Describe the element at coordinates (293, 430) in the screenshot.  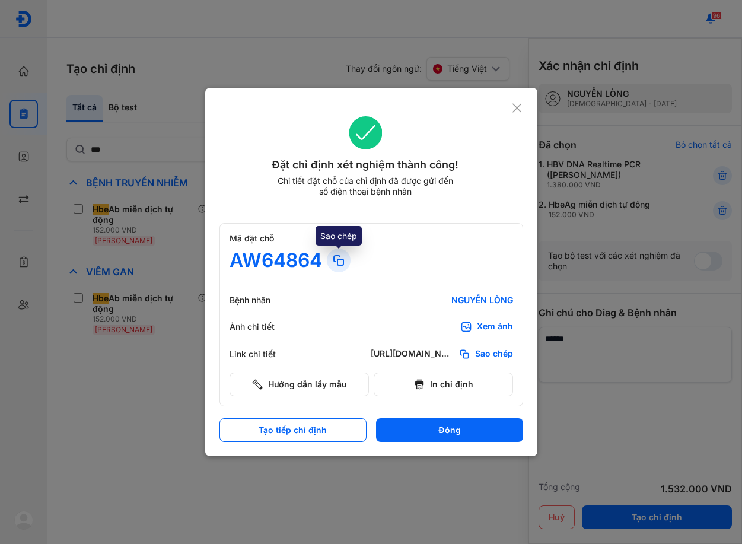
I see `button: Tạo tiếp chỉ định` at that location.